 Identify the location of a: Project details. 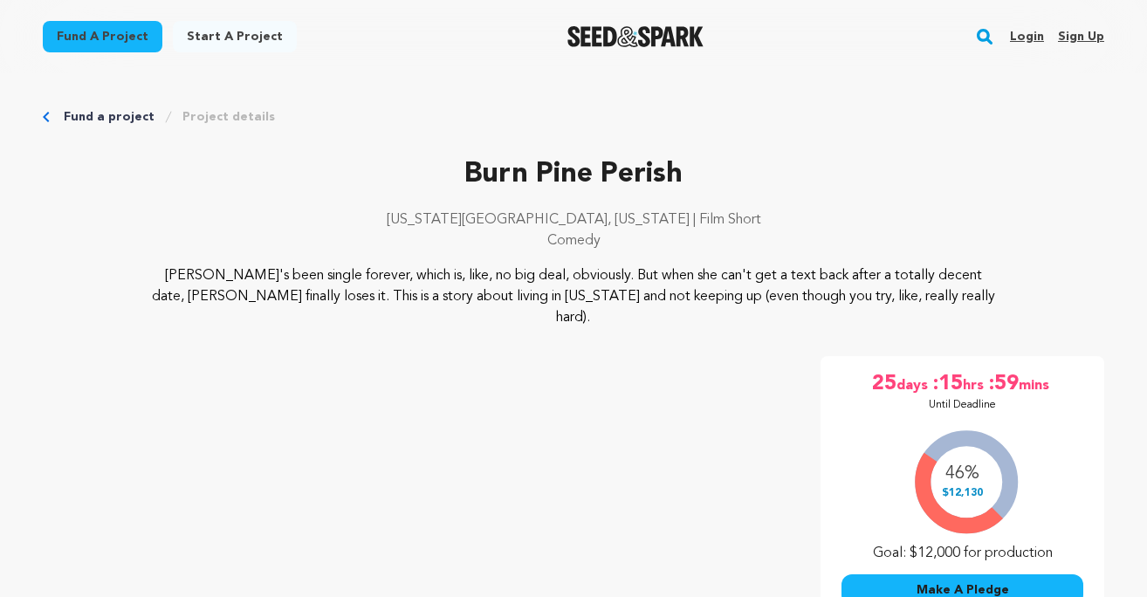
(229, 117).